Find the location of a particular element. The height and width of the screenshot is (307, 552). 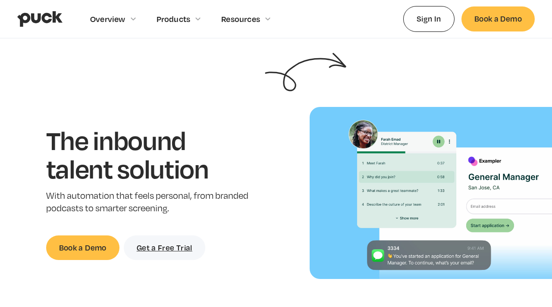

p: With automation that feels personal, from branded podcasts to smarter screening. is located at coordinates (148, 202).